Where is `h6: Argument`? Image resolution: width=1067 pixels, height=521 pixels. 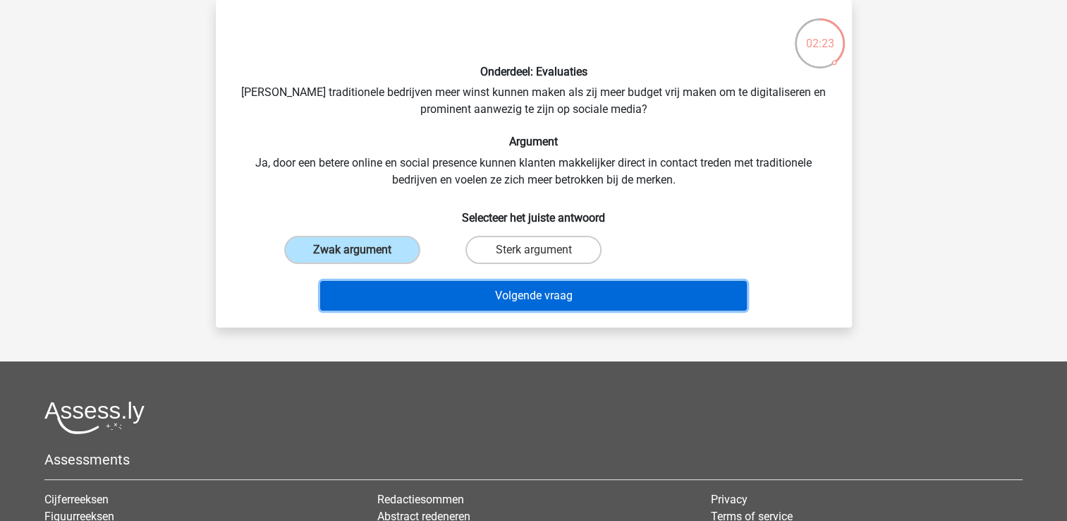 h6: Argument is located at coordinates (534, 141).